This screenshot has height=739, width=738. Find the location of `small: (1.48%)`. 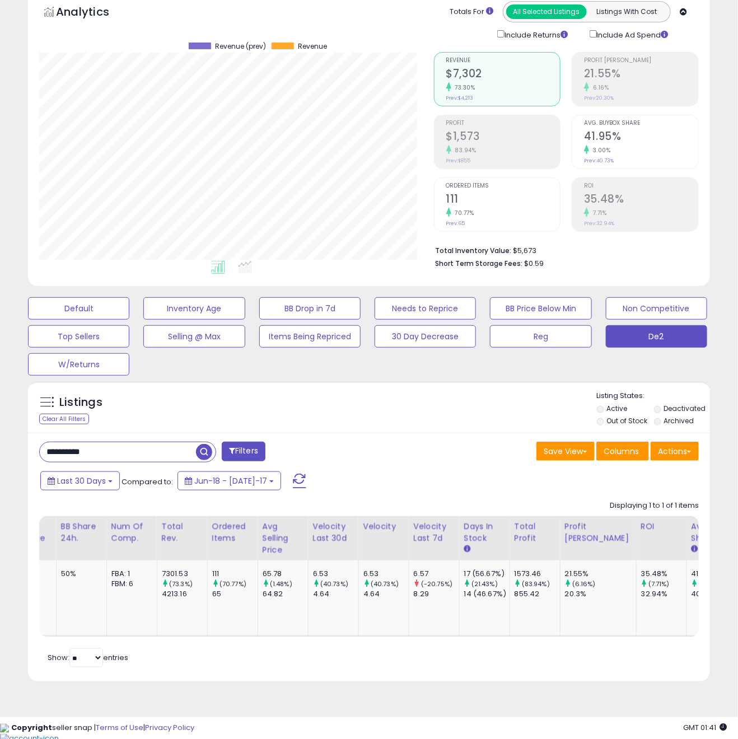

small: (1.48%) is located at coordinates (281, 584).